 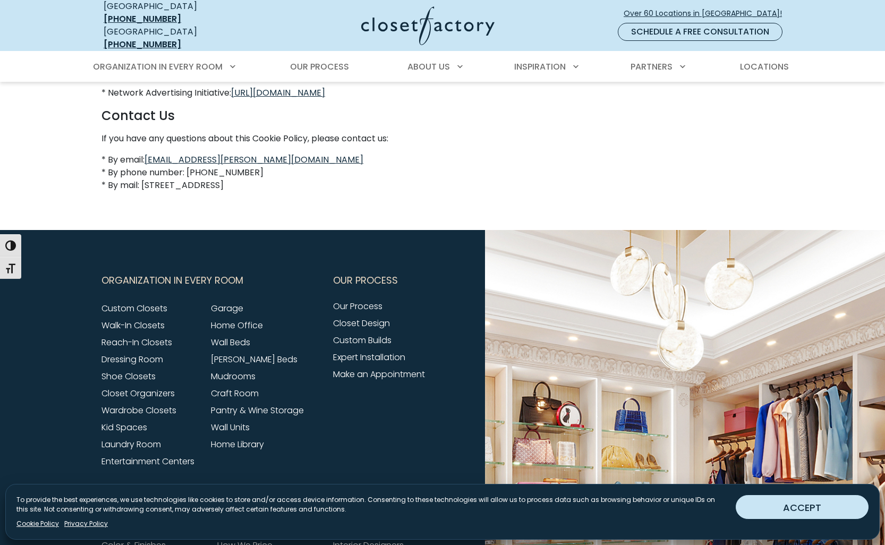 I want to click on a: Laundry Room, so click(x=131, y=444).